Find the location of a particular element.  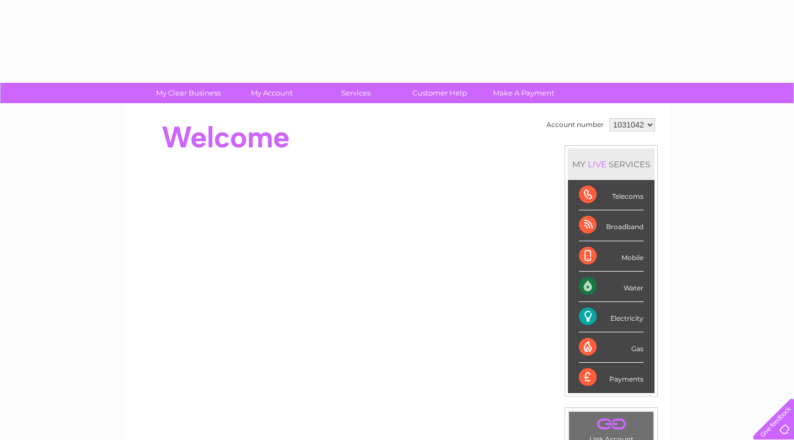

a: My Clear Business is located at coordinates (188, 93).